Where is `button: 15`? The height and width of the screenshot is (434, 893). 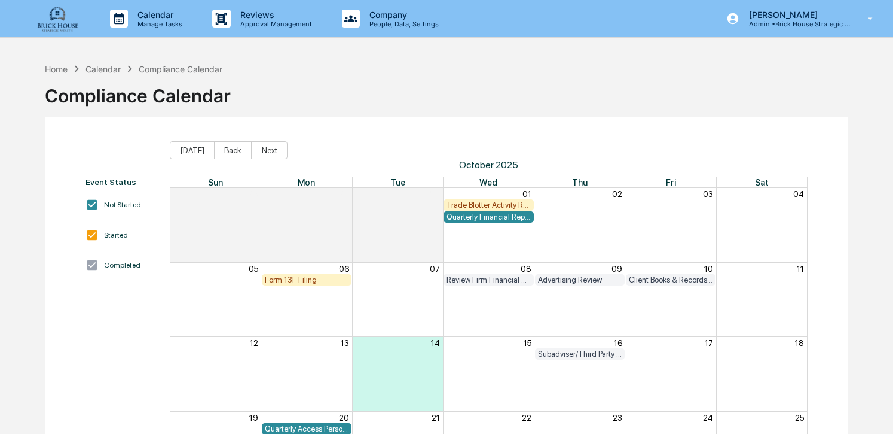 button: 15 is located at coordinates (527, 343).